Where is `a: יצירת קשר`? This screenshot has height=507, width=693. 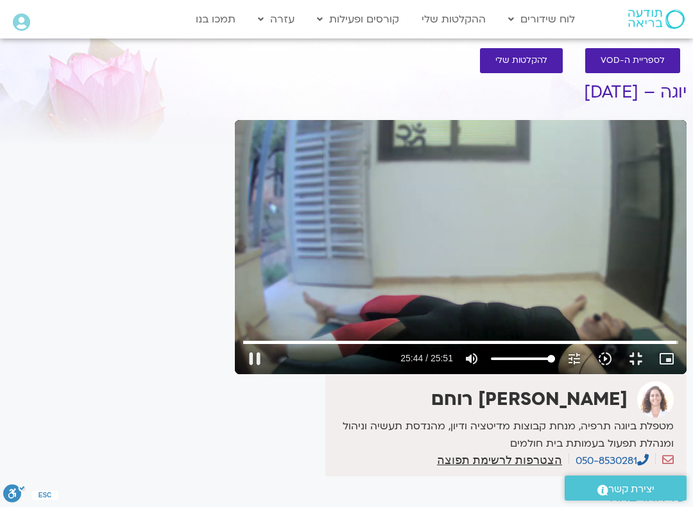 a: יצירת קשר is located at coordinates (626, 488).